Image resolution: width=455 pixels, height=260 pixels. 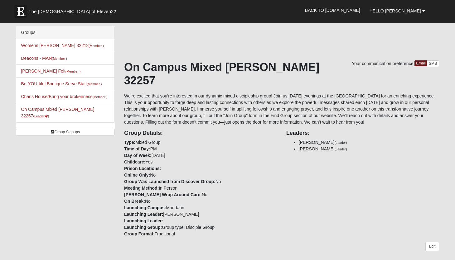 I want to click on a: Be-YOU-tiful Boutique Serve Staff(Member ), so click(x=61, y=84).